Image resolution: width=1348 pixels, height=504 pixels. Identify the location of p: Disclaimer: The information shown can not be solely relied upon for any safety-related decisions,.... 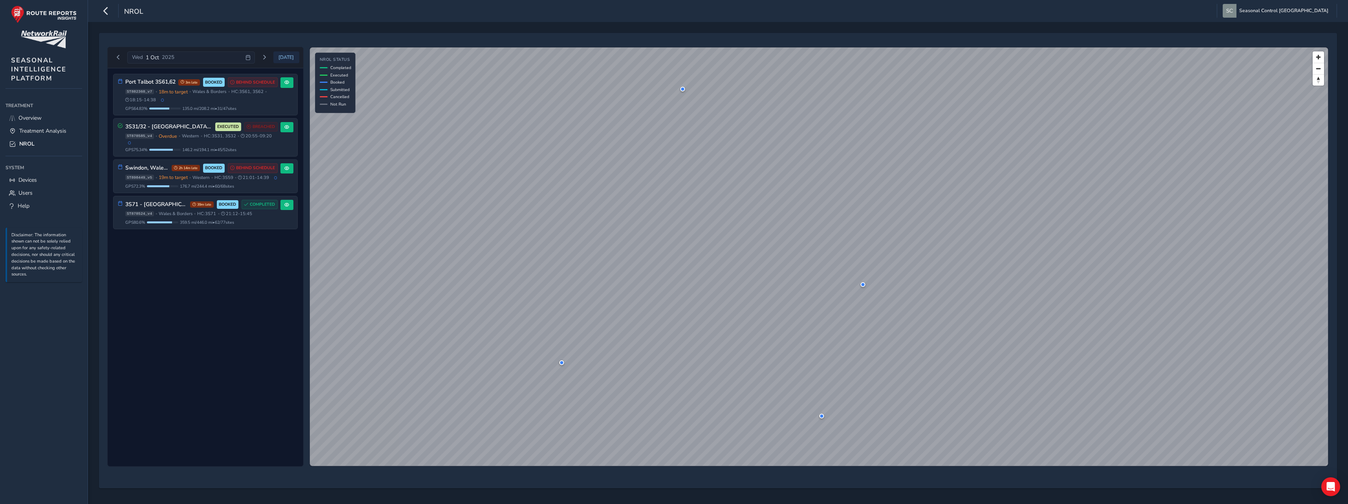
(45, 255).